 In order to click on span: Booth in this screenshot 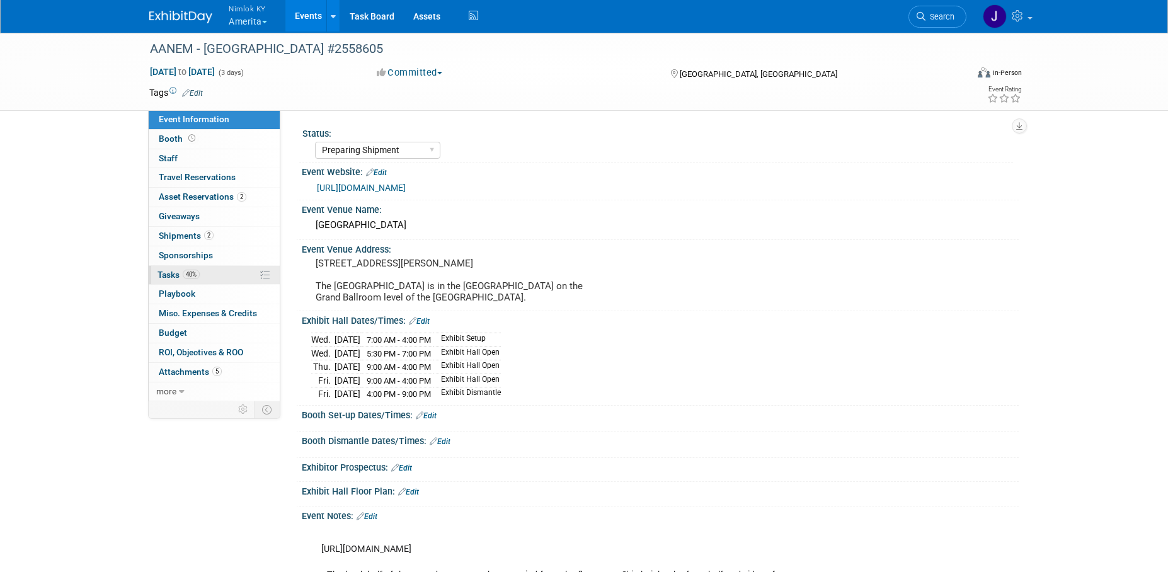, I will do `click(178, 139)`.